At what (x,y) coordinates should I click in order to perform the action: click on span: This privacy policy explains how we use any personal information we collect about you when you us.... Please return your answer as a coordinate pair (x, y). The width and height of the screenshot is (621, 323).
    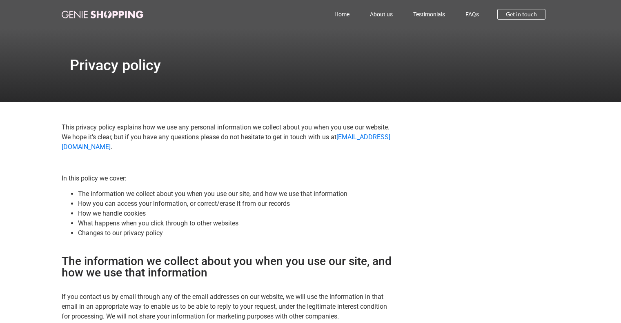
    Looking at the image, I should click on (225, 132).